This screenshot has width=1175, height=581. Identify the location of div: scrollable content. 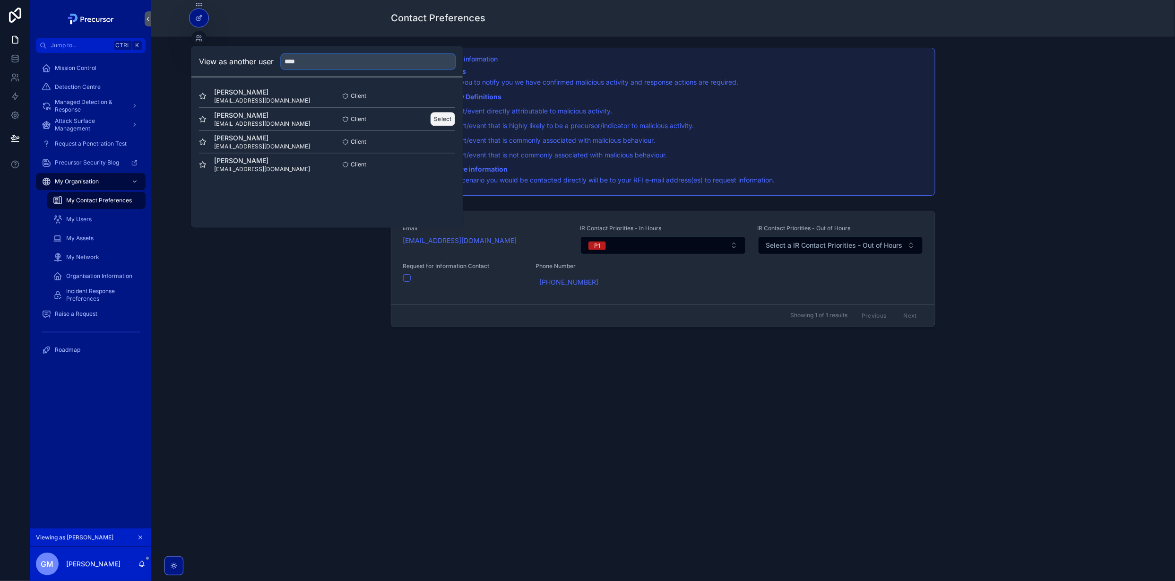
(91, 212).